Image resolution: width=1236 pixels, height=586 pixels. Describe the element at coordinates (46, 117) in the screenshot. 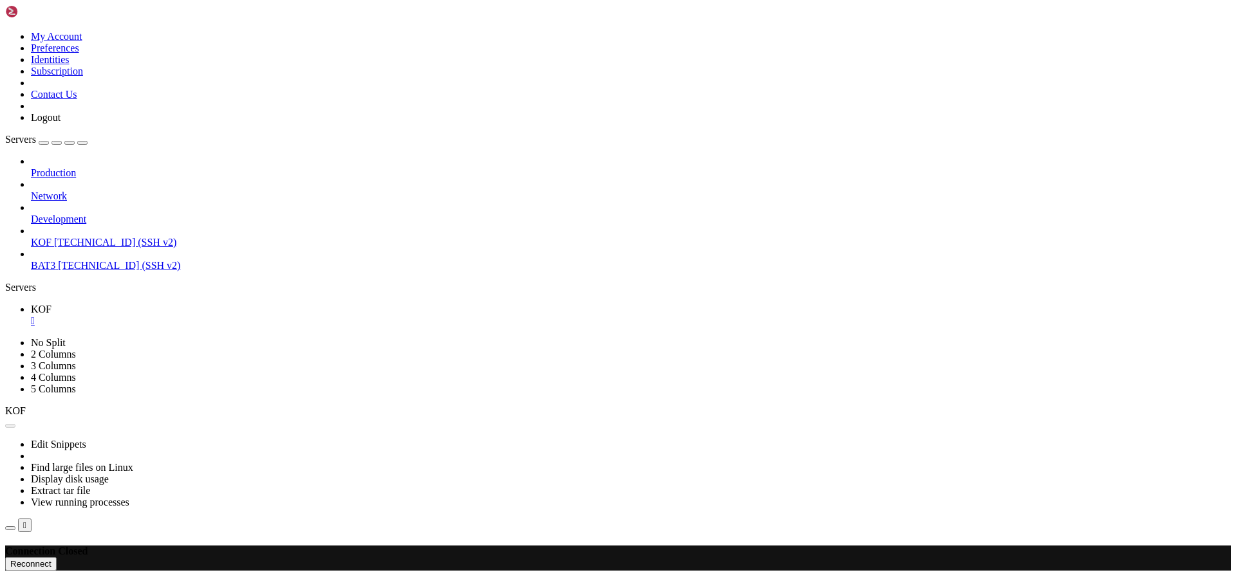

I see `a: Logout` at that location.